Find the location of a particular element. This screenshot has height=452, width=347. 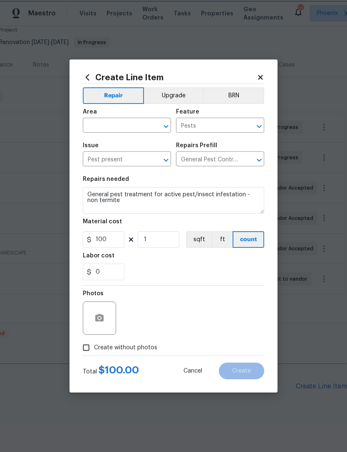

button: ft is located at coordinates (222, 240).